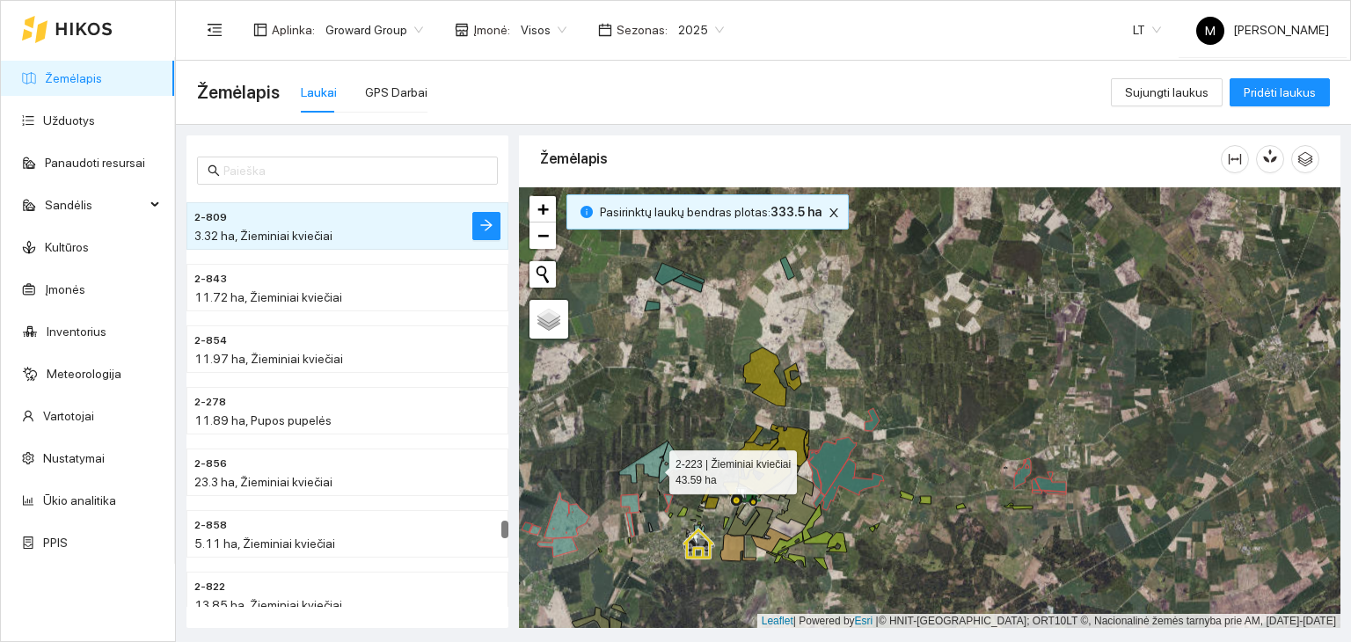 Image resolution: width=1351 pixels, height=642 pixels. What do you see at coordinates (263, 236) in the screenshot?
I see `span: 3.32 ha, Žieminiai kviečiai` at bounding box center [263, 236].